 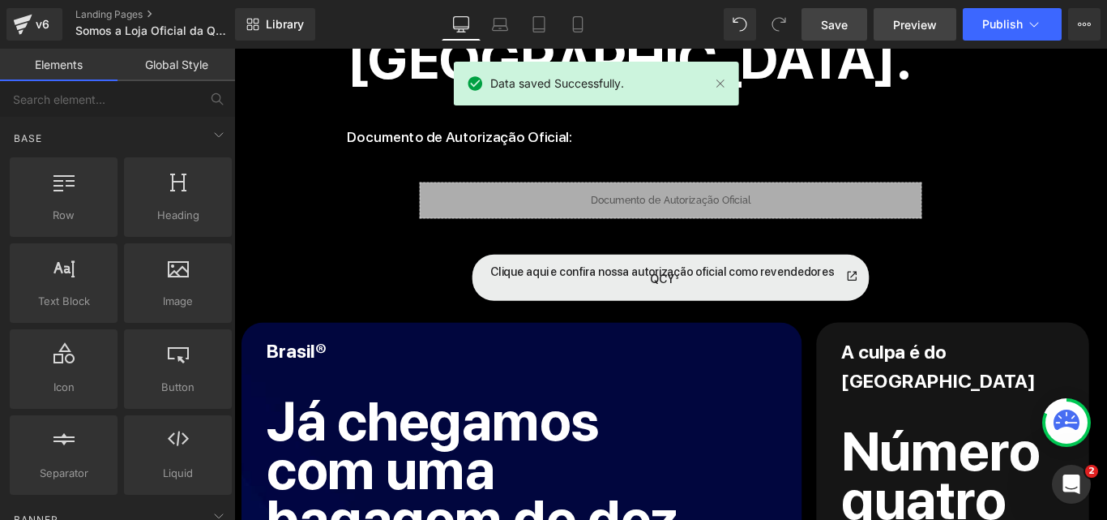 I want to click on a: Preview, so click(x=915, y=24).